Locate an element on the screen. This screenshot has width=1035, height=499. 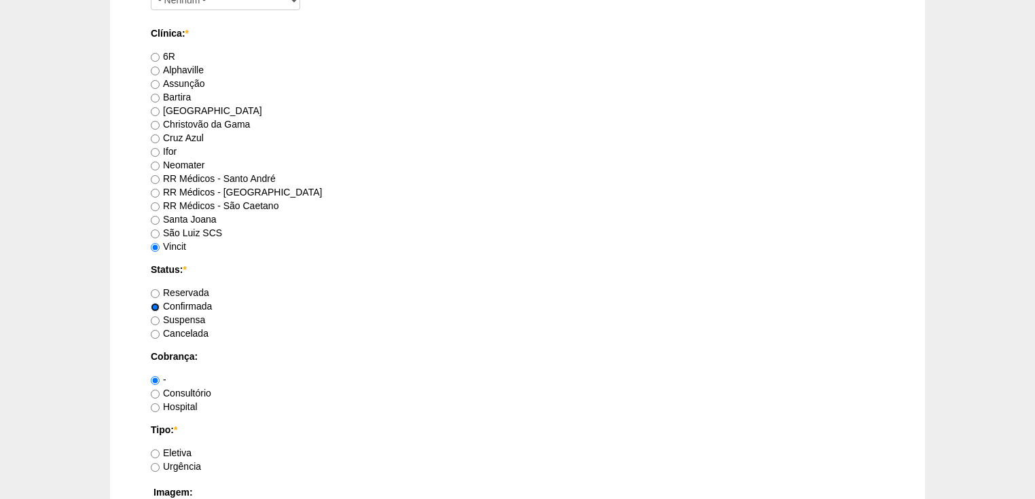
label: Assunção is located at coordinates (177, 84).